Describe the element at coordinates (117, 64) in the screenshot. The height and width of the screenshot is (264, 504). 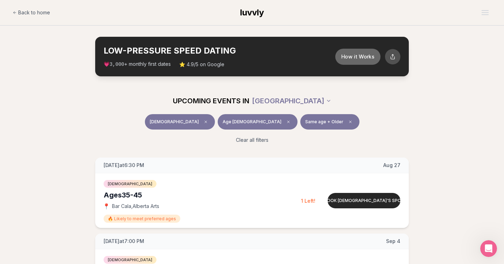
I see `span: 3,000` at that location.